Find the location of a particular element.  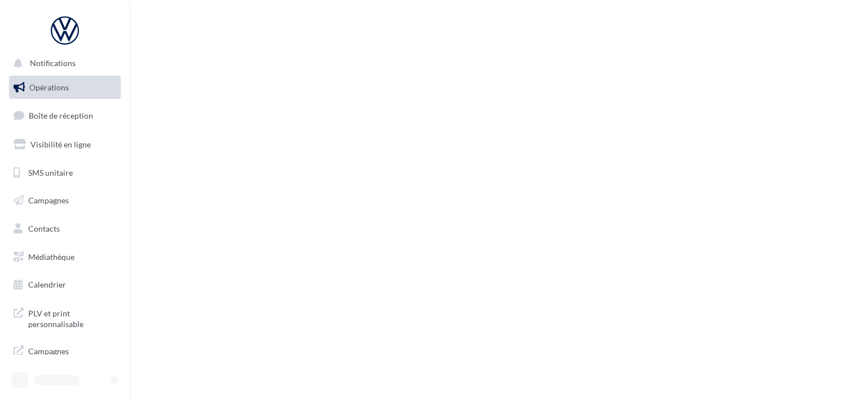

a: Campagnes is located at coordinates (65, 200).